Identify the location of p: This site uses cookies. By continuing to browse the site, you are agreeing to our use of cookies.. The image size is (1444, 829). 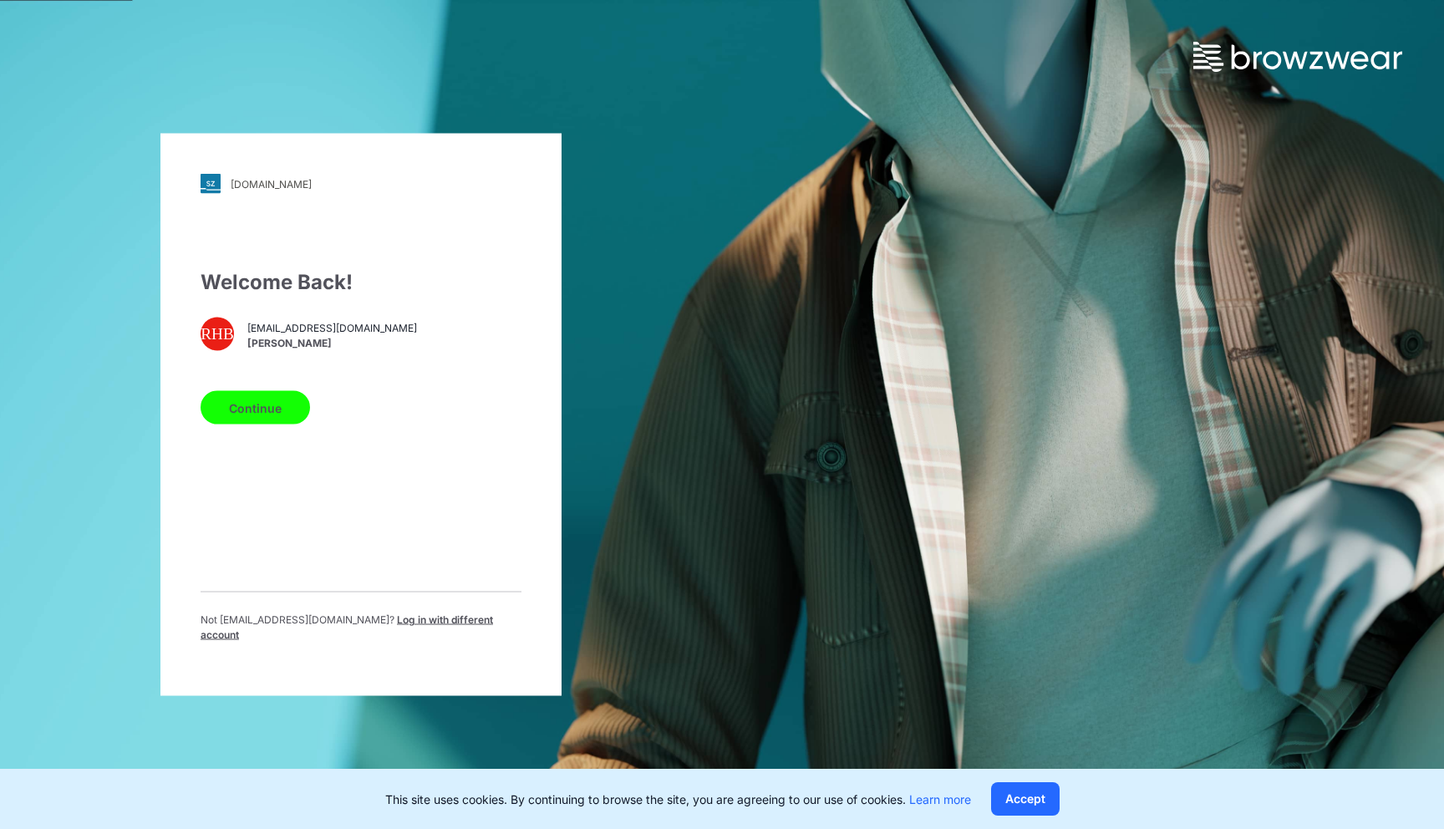
(678, 799).